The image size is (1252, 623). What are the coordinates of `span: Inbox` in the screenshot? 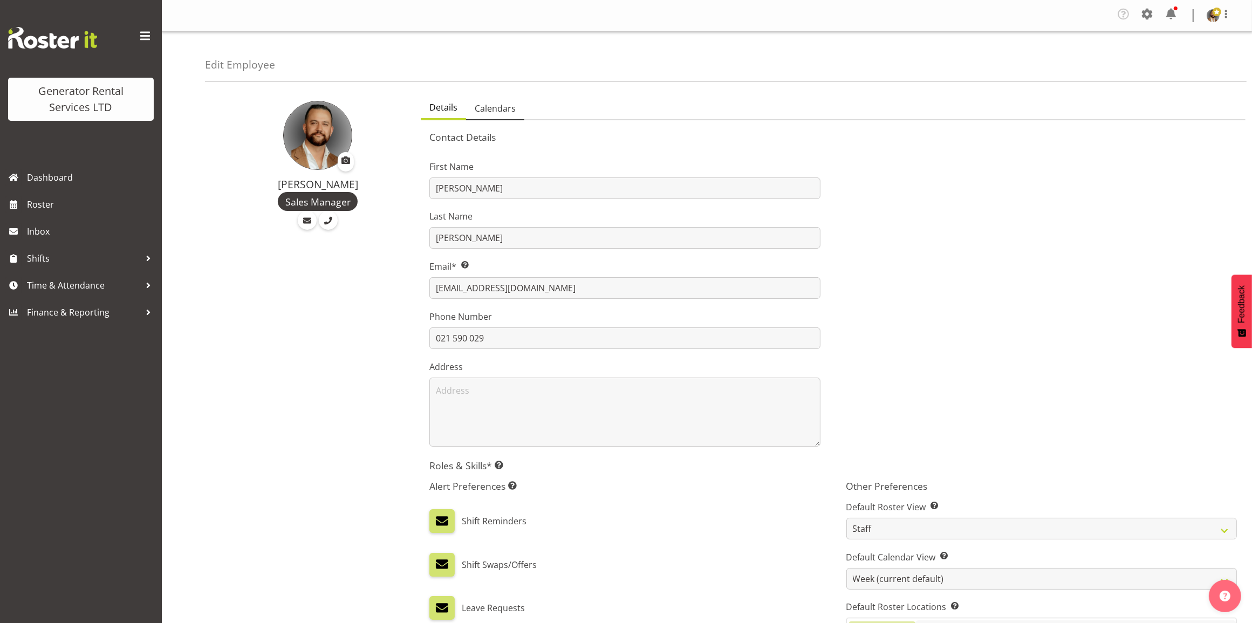 It's located at (92, 231).